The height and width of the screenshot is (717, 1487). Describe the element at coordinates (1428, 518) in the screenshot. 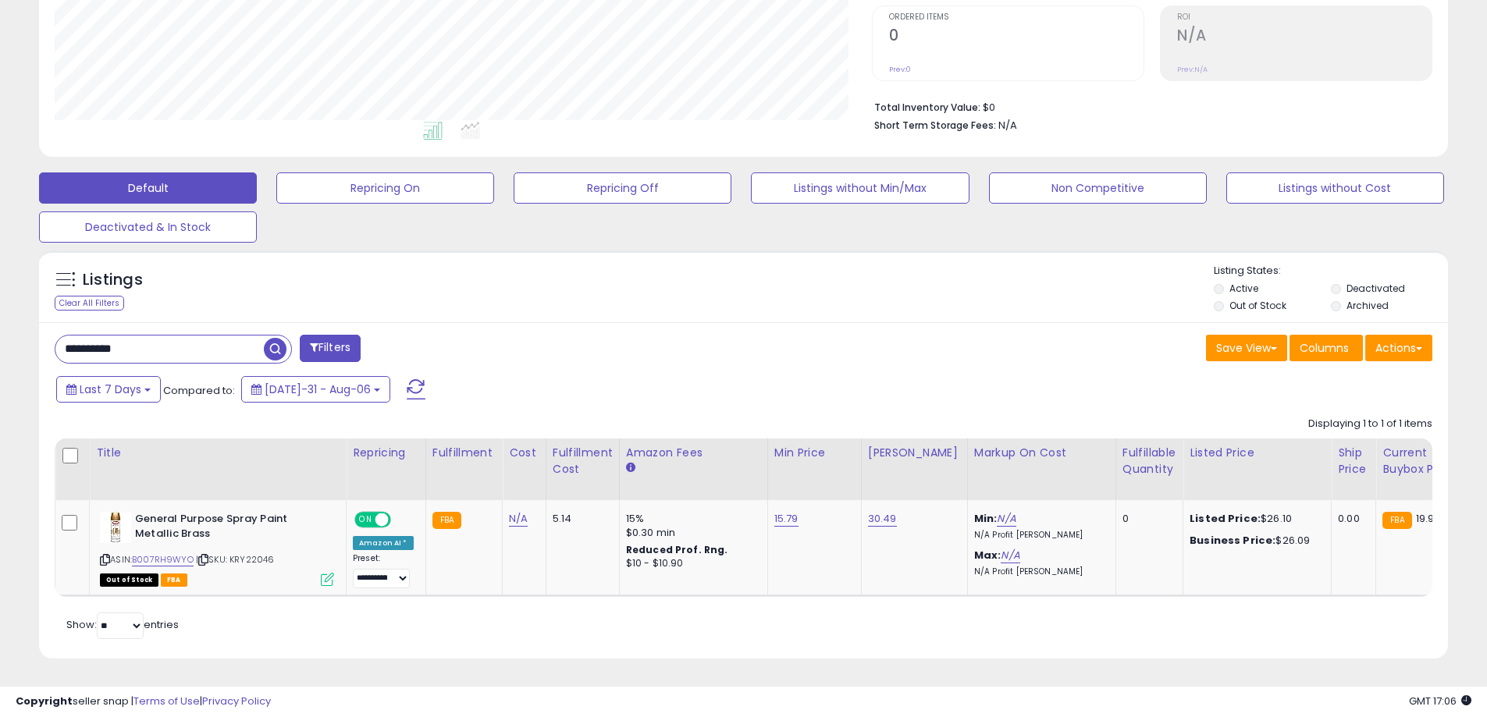

I see `span: 19.93` at that location.